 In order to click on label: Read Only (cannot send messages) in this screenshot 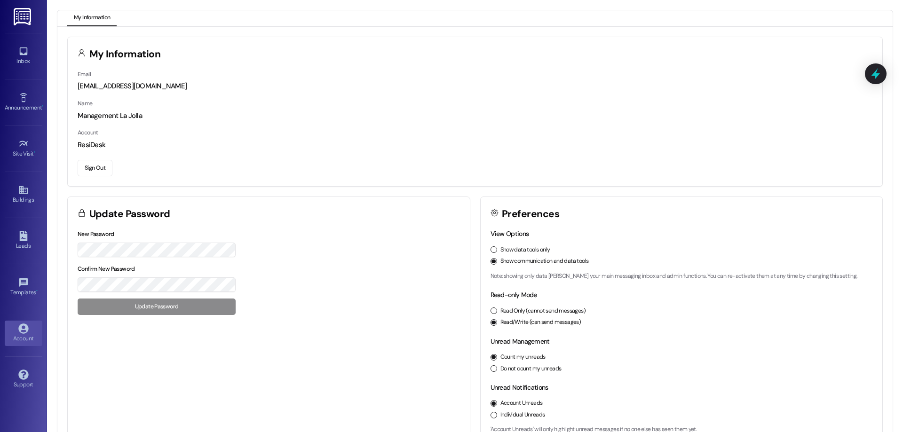, I will do `click(543, 311)`.